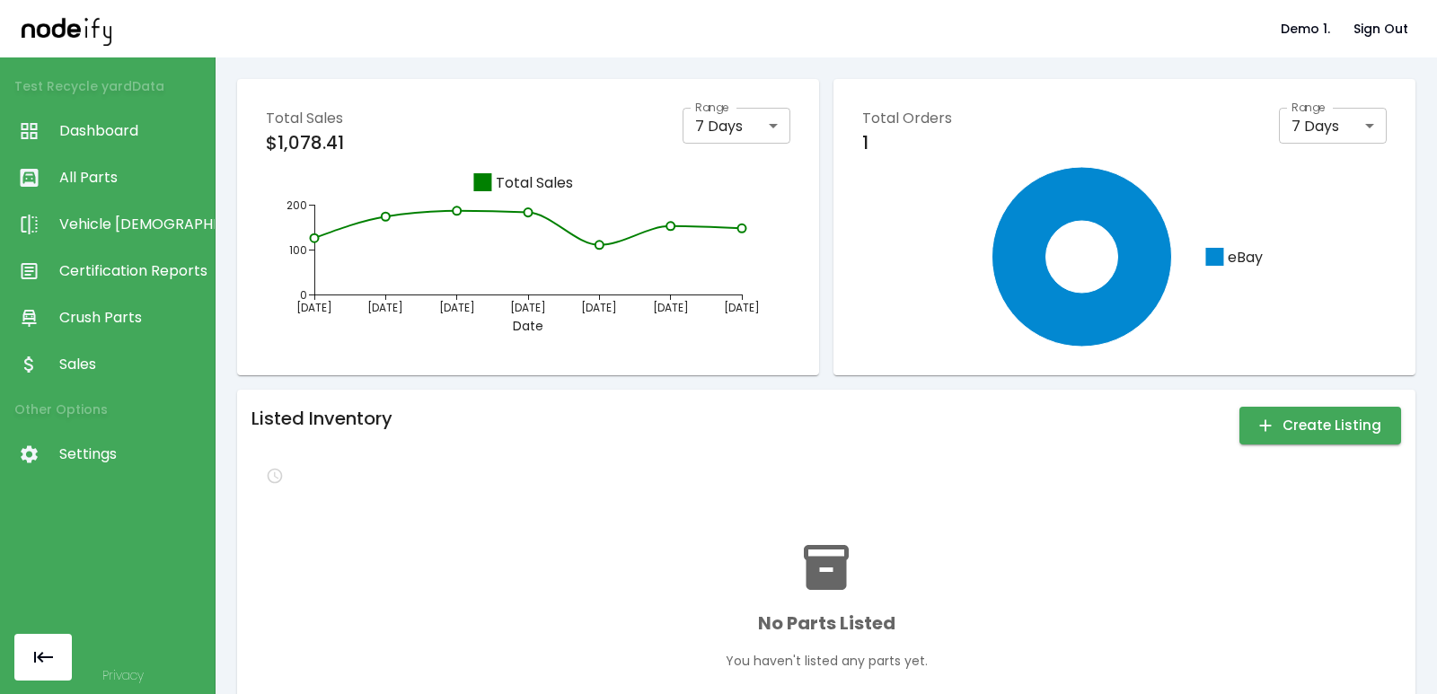 This screenshot has height=694, width=1437. What do you see at coordinates (907, 143) in the screenshot?
I see `h6: 1` at bounding box center [907, 143].